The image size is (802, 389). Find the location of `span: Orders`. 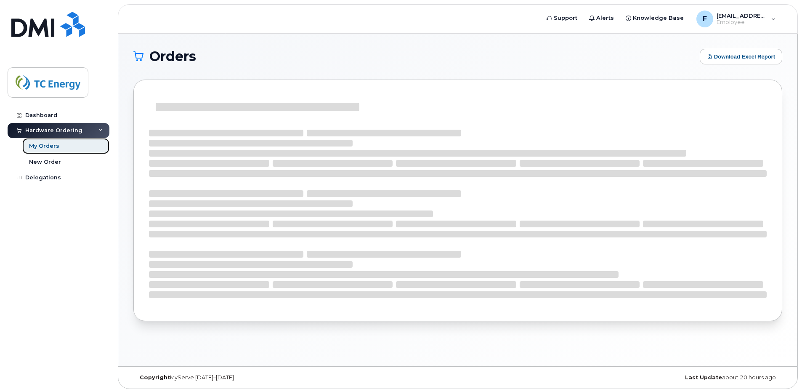

span: Orders is located at coordinates (172, 56).